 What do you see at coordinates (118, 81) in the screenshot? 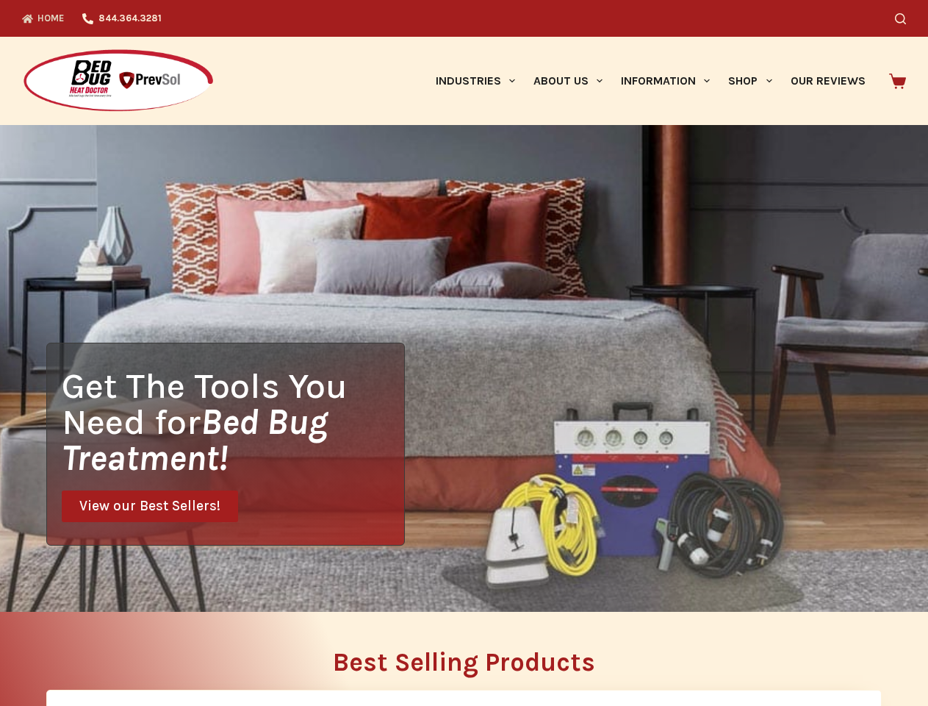
I see `a: Prevsol/Bed Bug Heat Doctor` at bounding box center [118, 81].